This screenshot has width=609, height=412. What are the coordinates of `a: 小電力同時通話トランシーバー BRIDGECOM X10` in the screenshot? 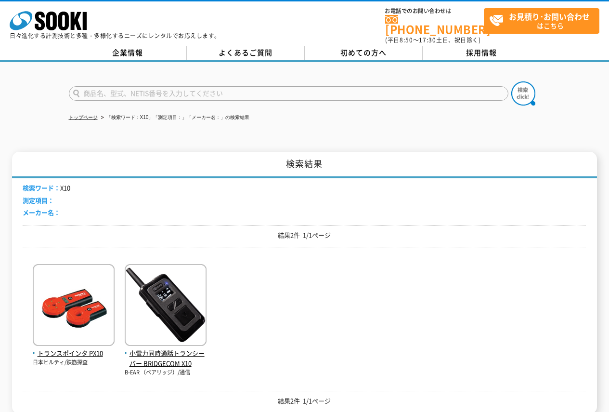 It's located at (166, 353).